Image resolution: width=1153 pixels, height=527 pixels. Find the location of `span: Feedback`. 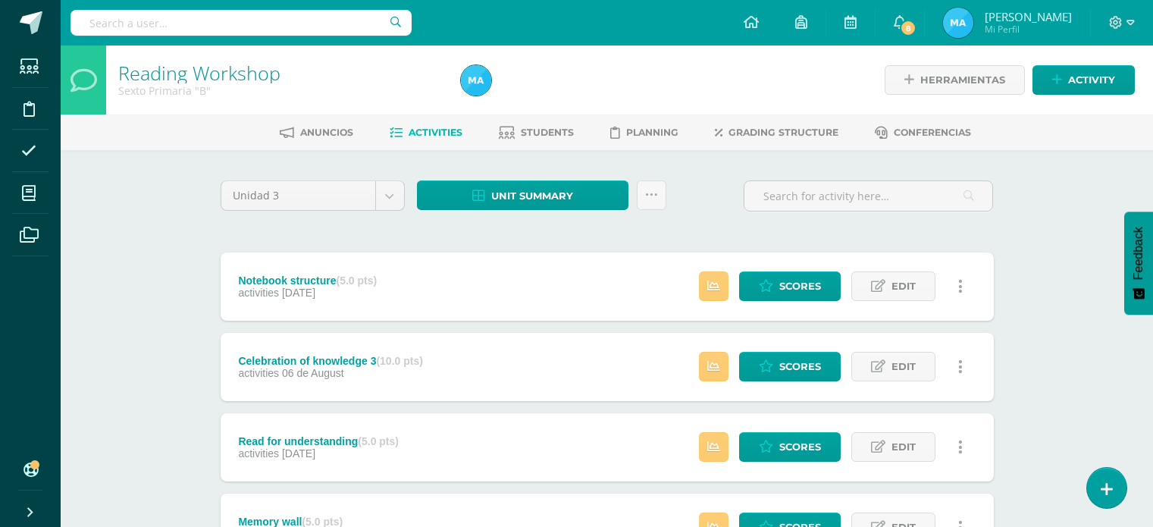

span: Feedback is located at coordinates (1139, 253).